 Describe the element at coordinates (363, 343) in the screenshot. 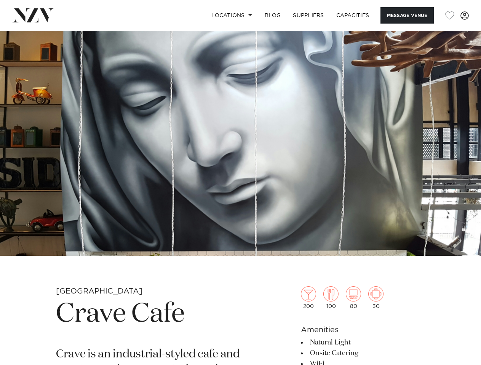

I see `li: Natural Light` at that location.